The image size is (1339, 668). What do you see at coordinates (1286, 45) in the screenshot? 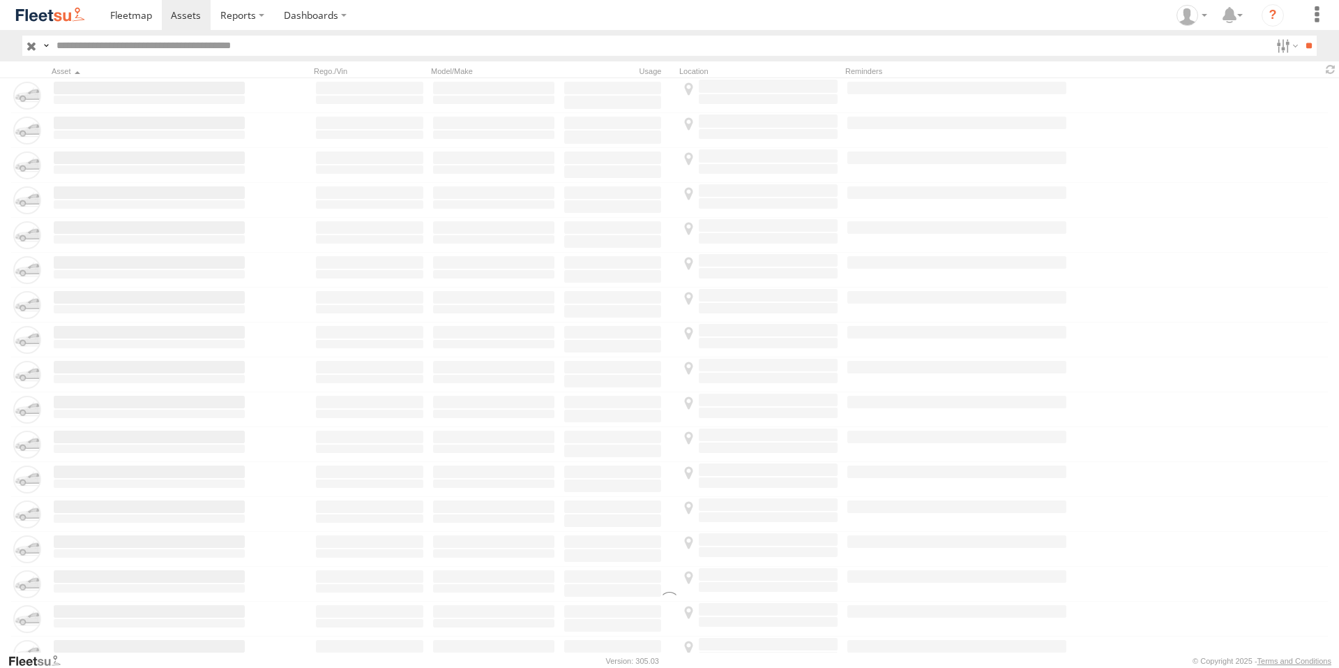
I see `label: Search Filter Options` at bounding box center [1286, 45].